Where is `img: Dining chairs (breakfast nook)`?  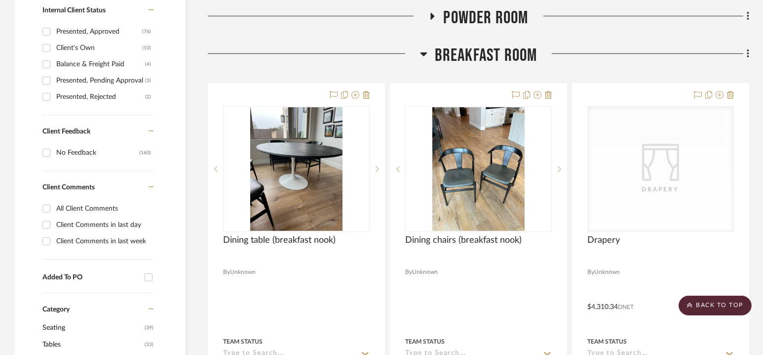
img: Dining chairs (breakfast nook) is located at coordinates (479, 169).